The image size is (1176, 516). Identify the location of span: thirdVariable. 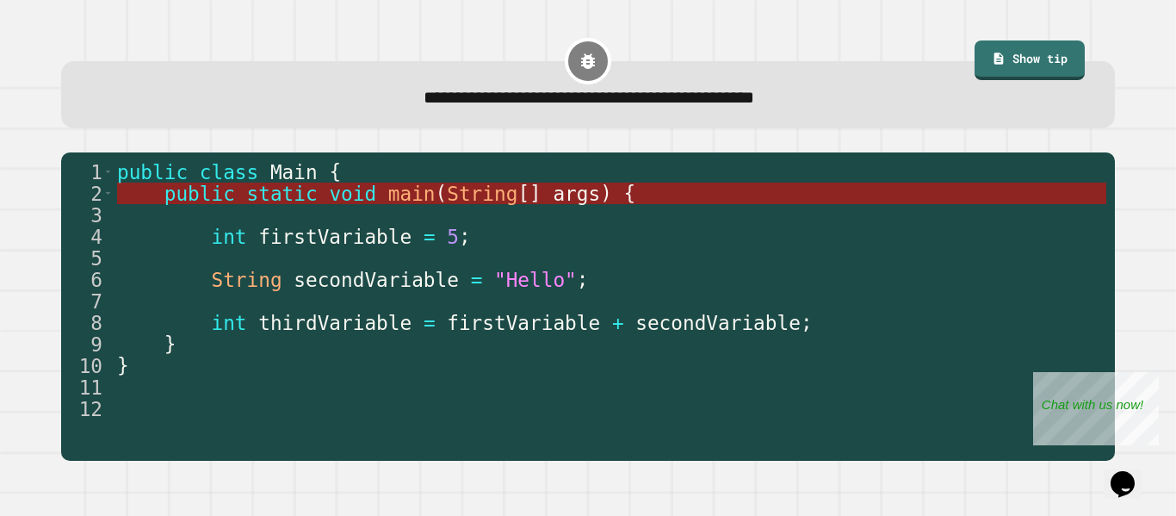
(335, 323).